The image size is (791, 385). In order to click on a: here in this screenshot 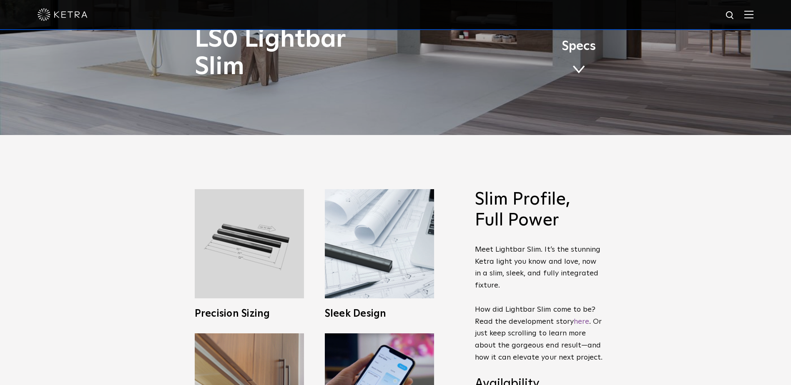, I will do `click(581, 322)`.